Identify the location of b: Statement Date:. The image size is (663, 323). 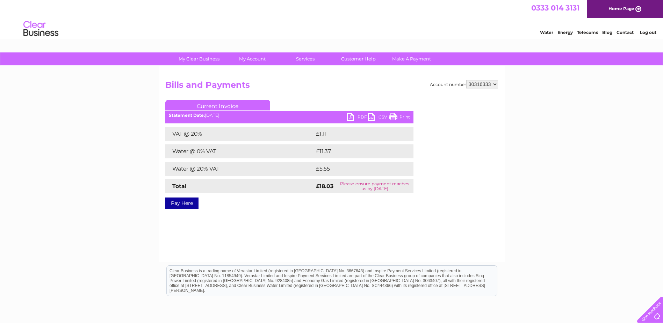
(187, 115).